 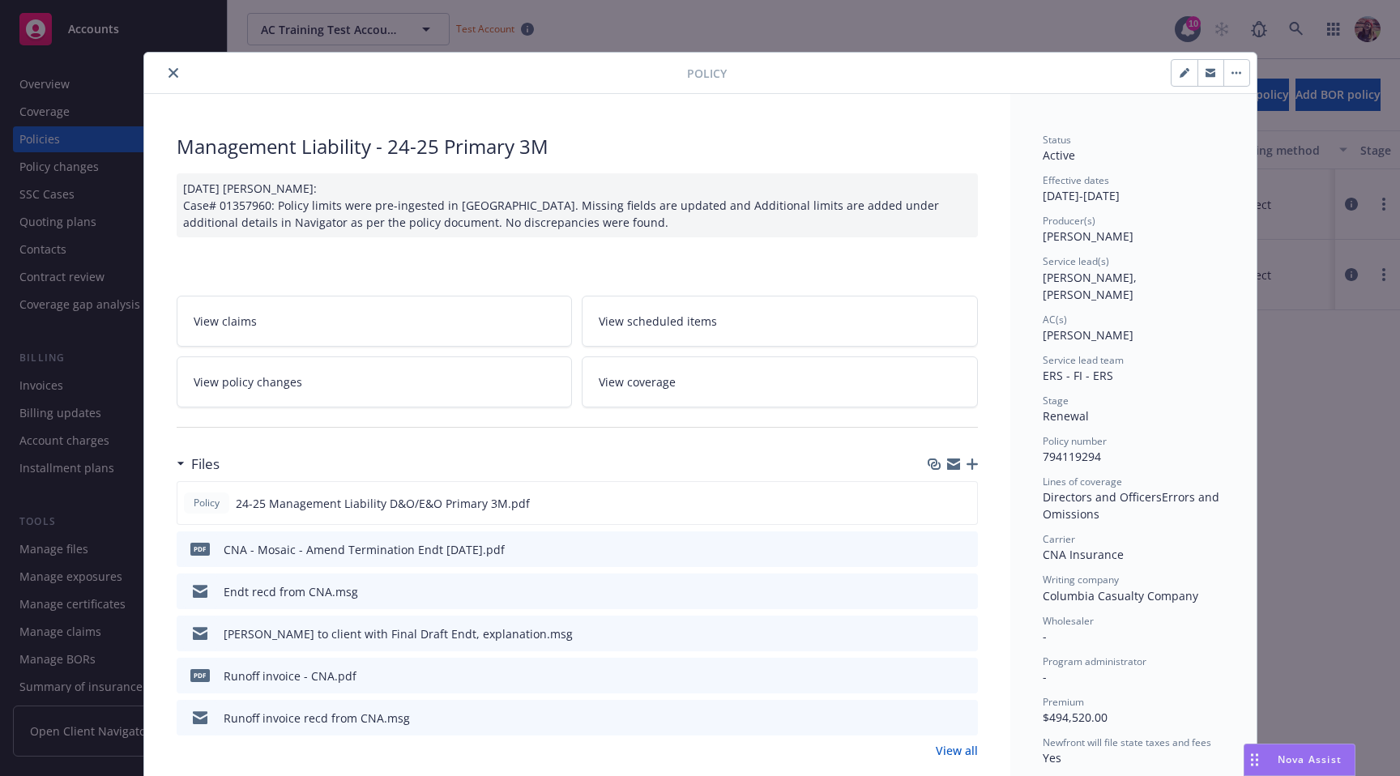 What do you see at coordinates (1055, 319) in the screenshot?
I see `span: AC(s)` at bounding box center [1055, 319].